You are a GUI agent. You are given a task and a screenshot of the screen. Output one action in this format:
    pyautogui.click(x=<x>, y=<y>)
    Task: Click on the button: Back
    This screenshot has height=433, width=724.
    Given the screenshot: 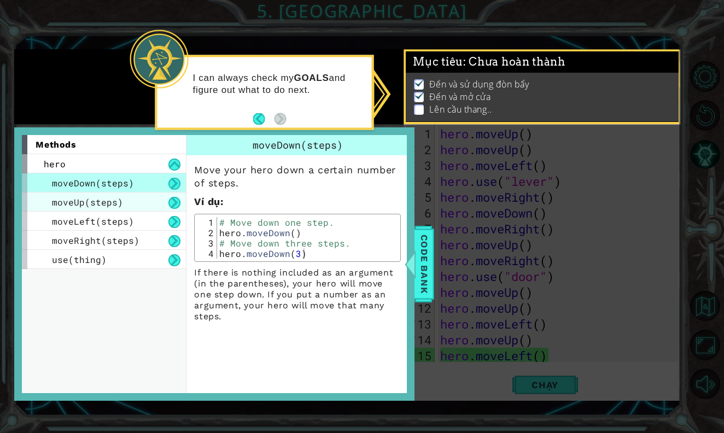 What is the action you would take?
    pyautogui.click(x=264, y=119)
    